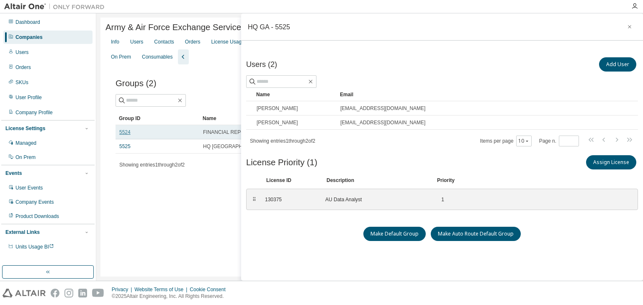  What do you see at coordinates (210, 290) in the screenshot?
I see `div: Cookie Consent` at bounding box center [210, 290].